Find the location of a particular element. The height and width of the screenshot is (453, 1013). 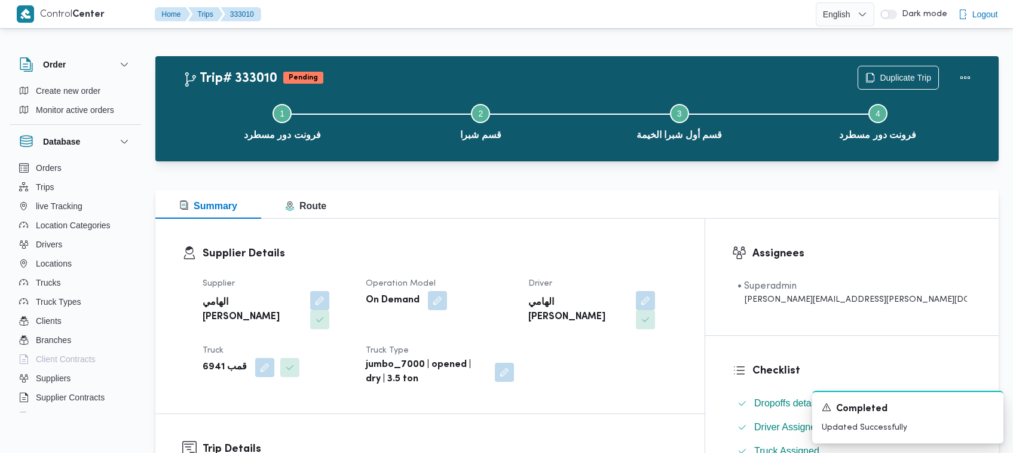

span: 1 is located at coordinates (282, 114).